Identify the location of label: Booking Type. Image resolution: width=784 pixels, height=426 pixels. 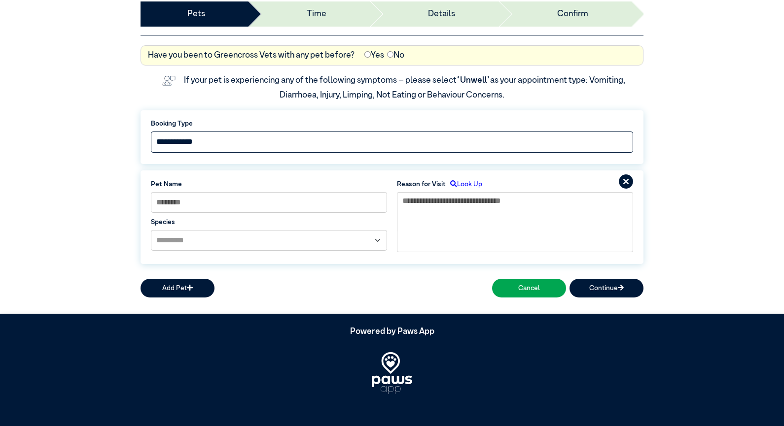
(392, 124).